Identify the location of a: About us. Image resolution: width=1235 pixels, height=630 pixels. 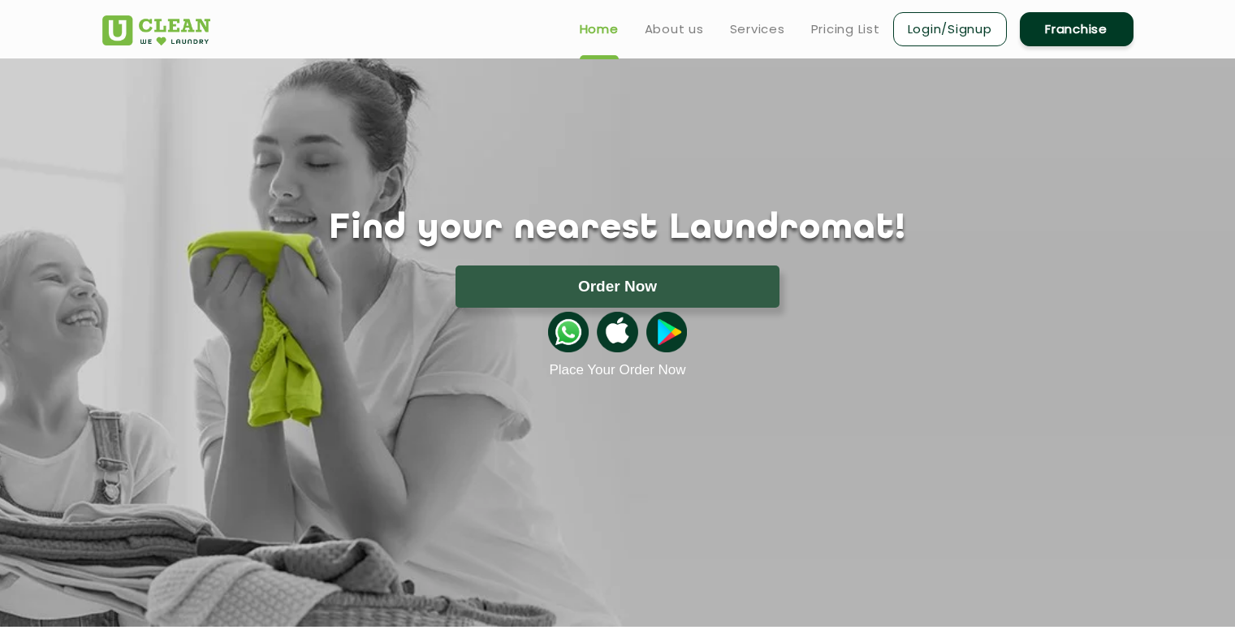
(674, 29).